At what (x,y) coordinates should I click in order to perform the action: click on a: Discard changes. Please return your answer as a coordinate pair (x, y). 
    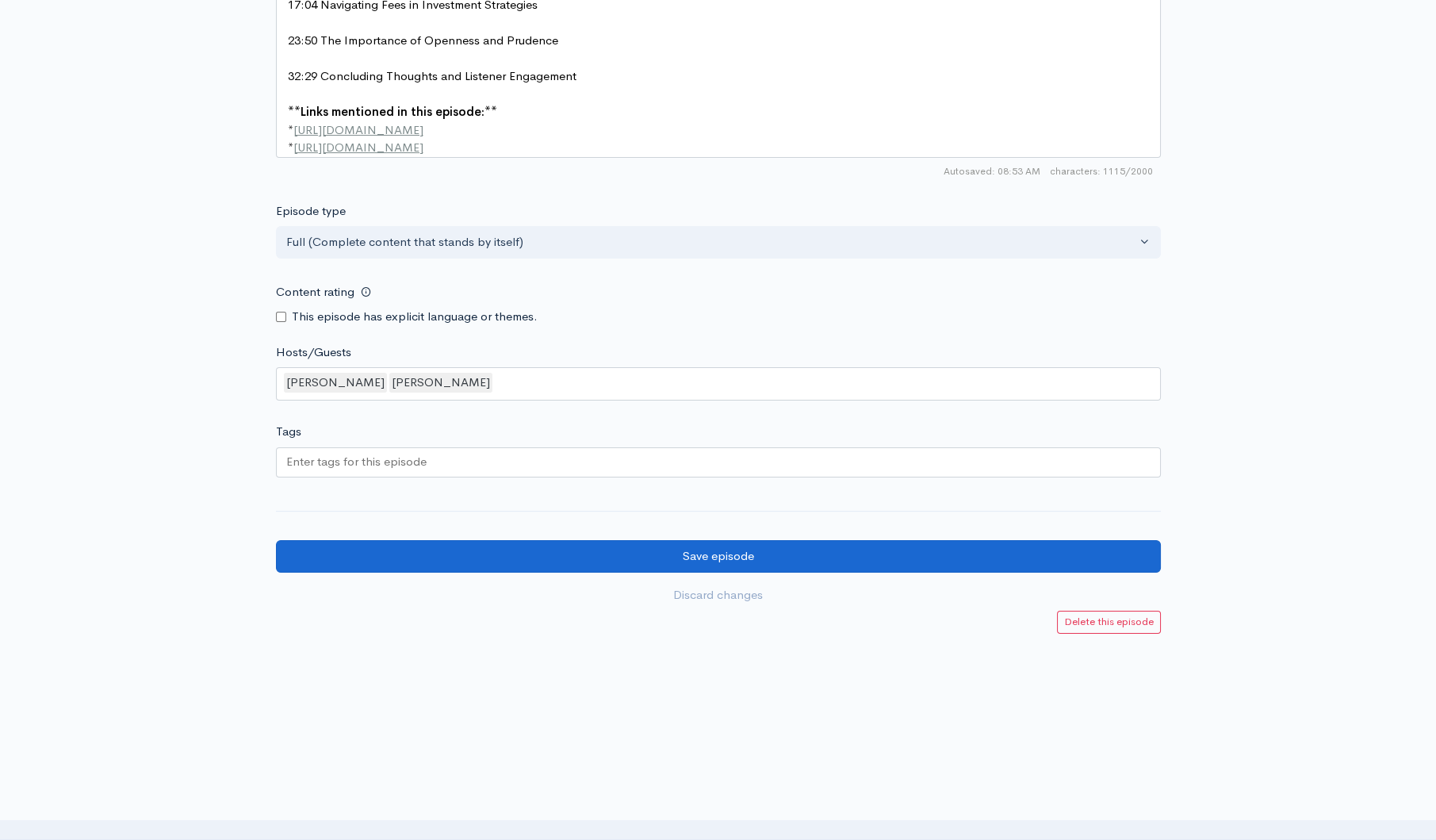
    Looking at the image, I should click on (718, 595).